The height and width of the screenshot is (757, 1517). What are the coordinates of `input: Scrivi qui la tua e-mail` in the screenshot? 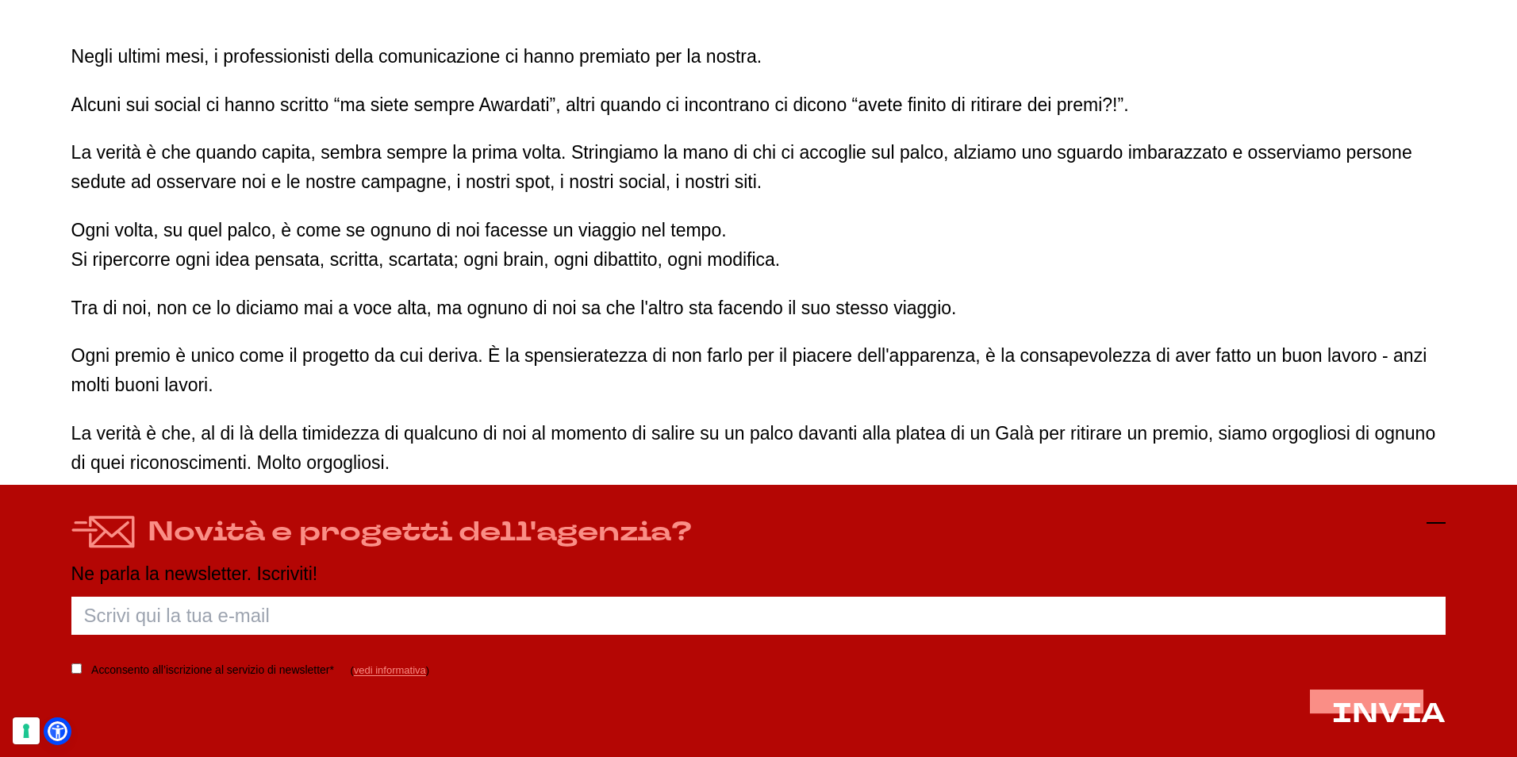 It's located at (759, 616).